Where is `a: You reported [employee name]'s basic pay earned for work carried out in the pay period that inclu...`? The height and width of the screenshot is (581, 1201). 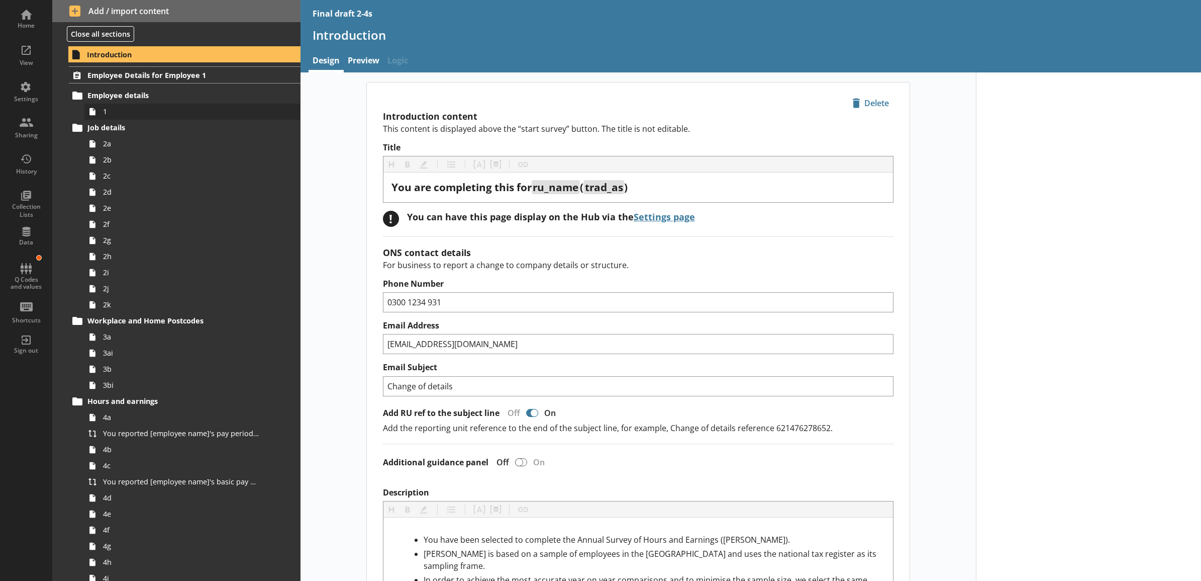
a: You reported [employee name]'s basic pay earned for work carried out in the pay period that inclu... is located at coordinates (192, 482).